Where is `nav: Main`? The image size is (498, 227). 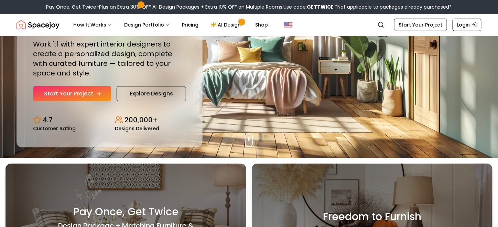
nav: Main is located at coordinates (171, 25).